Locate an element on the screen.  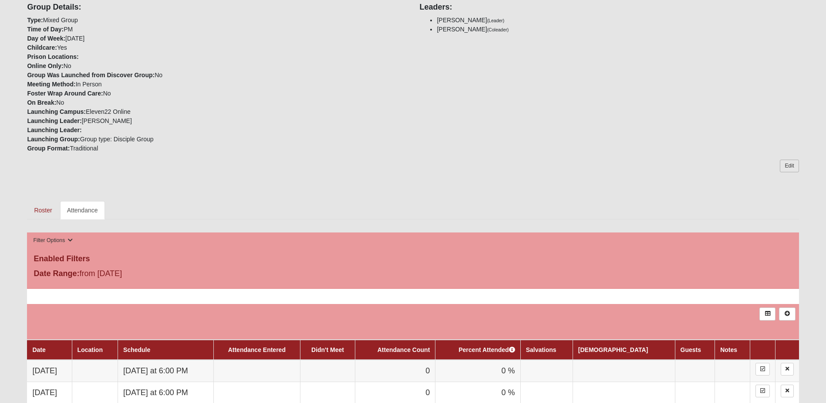
strong: Type: is located at coordinates (35, 20).